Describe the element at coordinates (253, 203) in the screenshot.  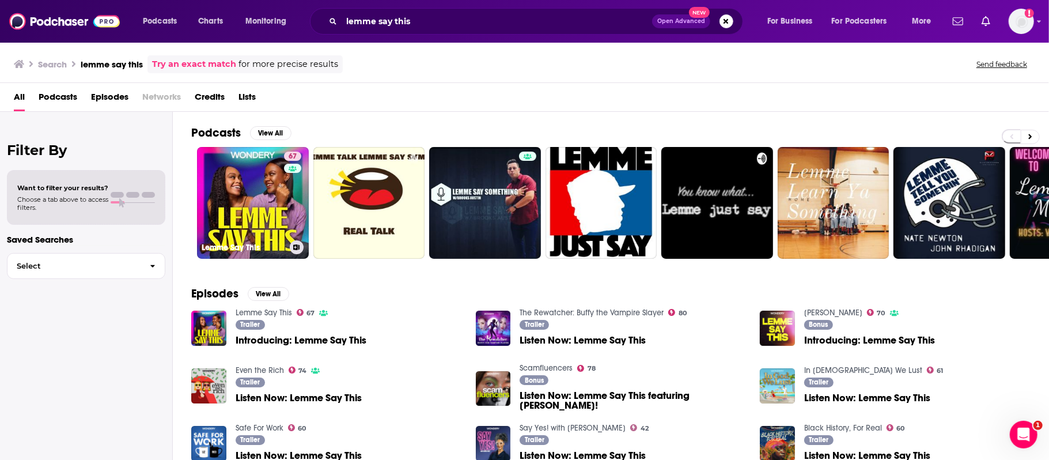
I see `a: 67Lemme Say This` at that location.